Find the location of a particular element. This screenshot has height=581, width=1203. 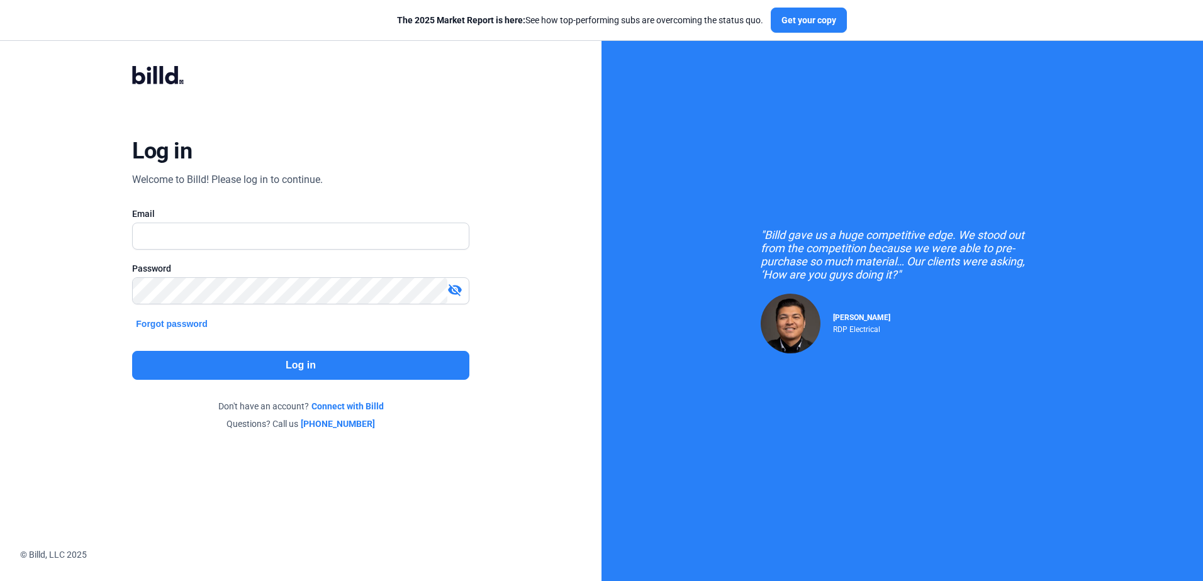

div: RDP Electrical is located at coordinates (861, 328).